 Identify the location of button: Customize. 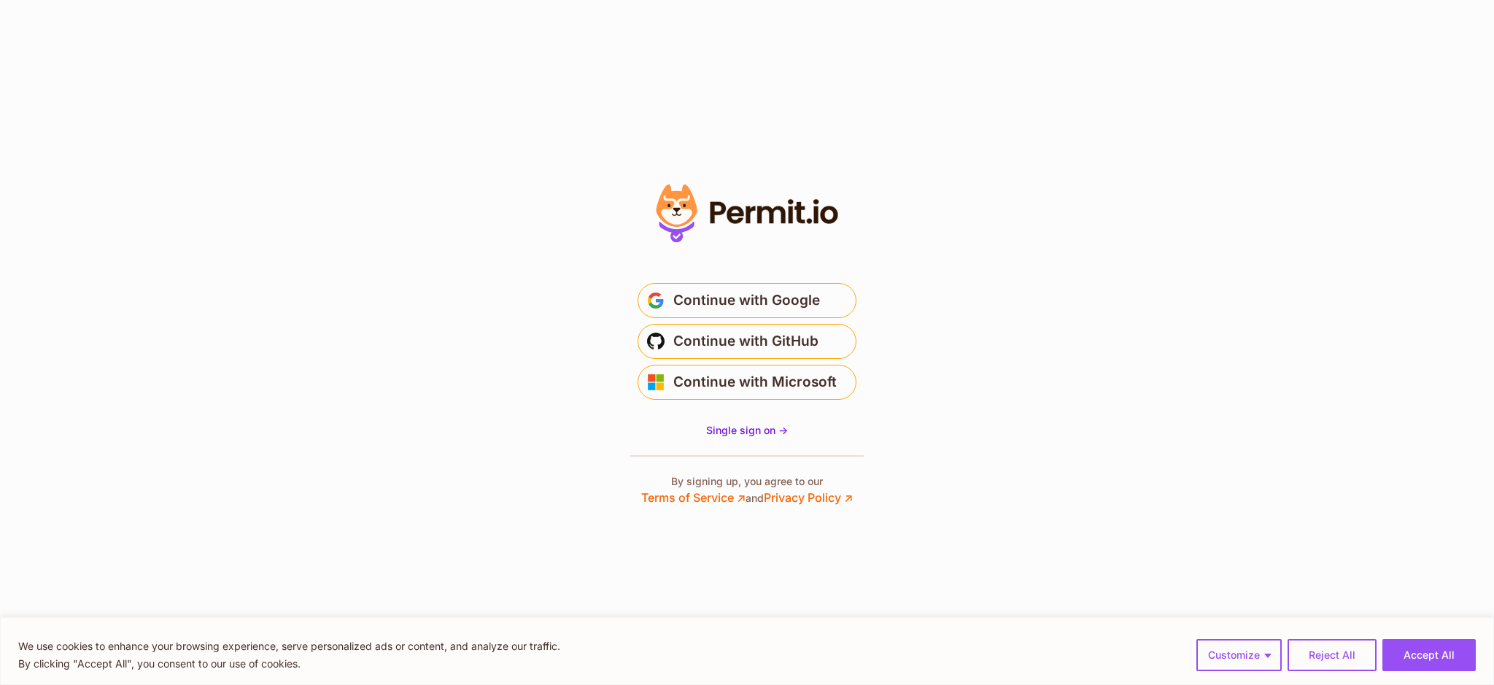
(1239, 655).